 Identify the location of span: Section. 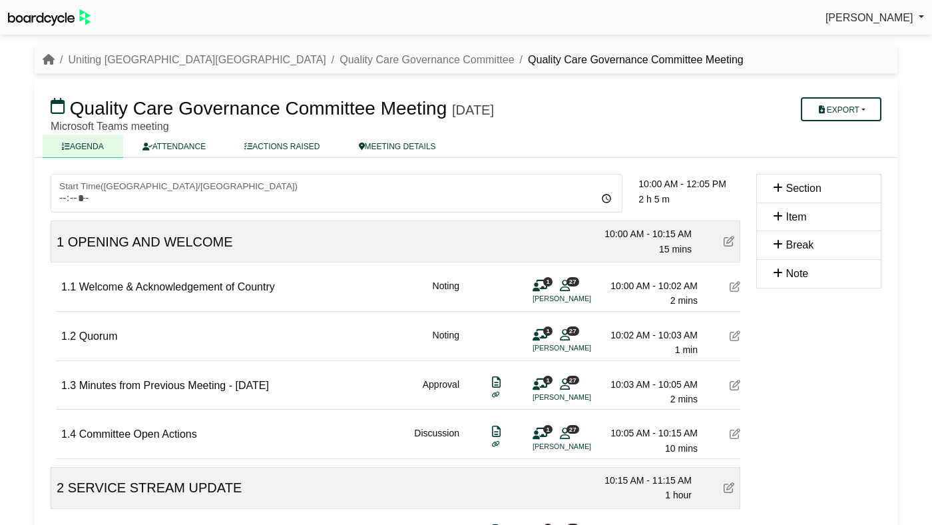
(803, 188).